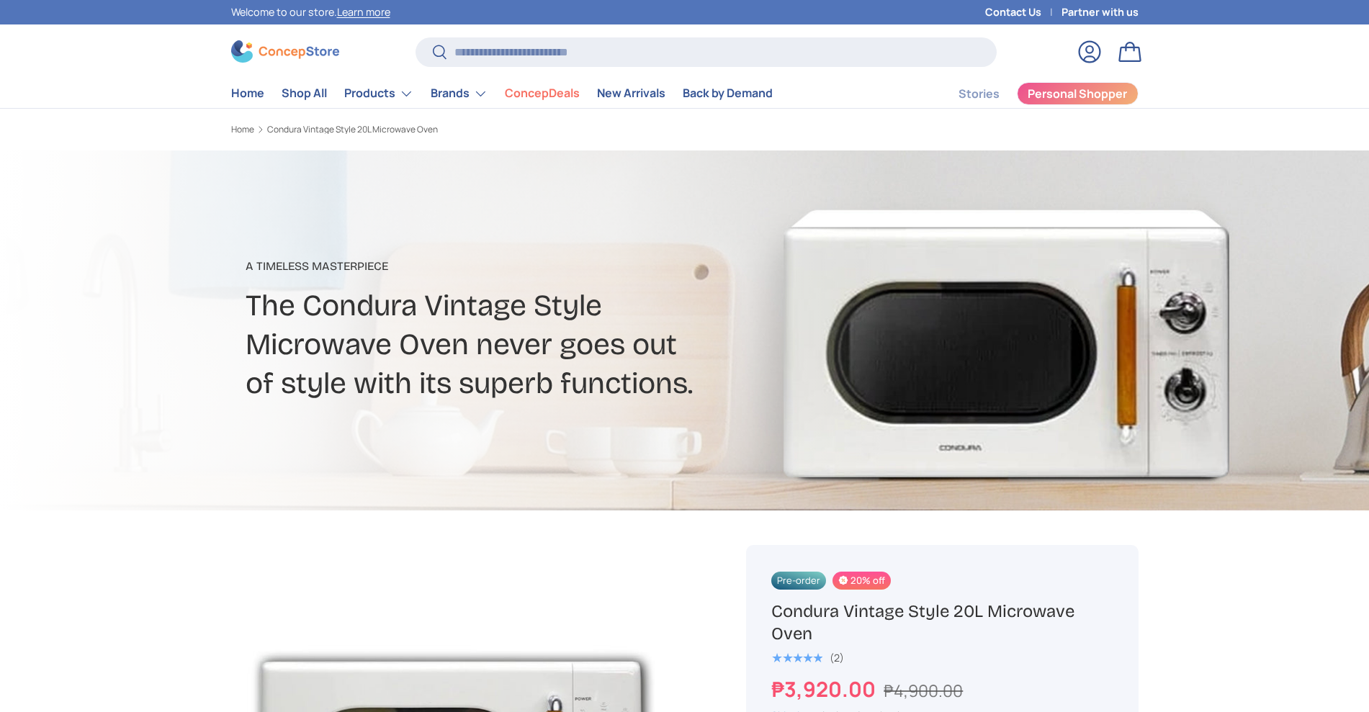  Describe the element at coordinates (522, 266) in the screenshot. I see `p: A Timeless Masterpiece` at that location.